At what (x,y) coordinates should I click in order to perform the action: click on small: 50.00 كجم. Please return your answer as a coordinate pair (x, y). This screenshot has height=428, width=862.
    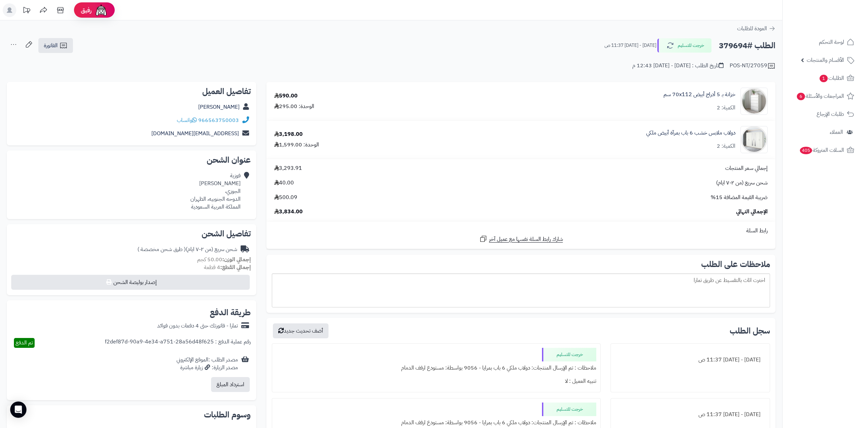
    Looking at the image, I should click on (224, 259).